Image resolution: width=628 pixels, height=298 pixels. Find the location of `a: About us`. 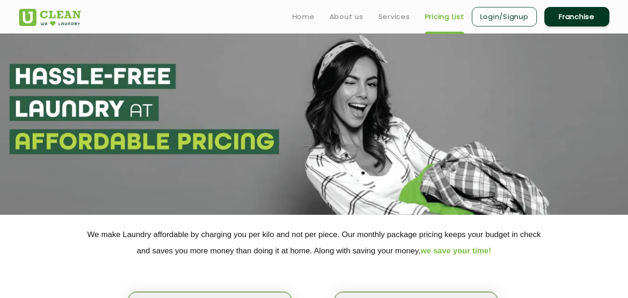

a: About us is located at coordinates (346, 17).